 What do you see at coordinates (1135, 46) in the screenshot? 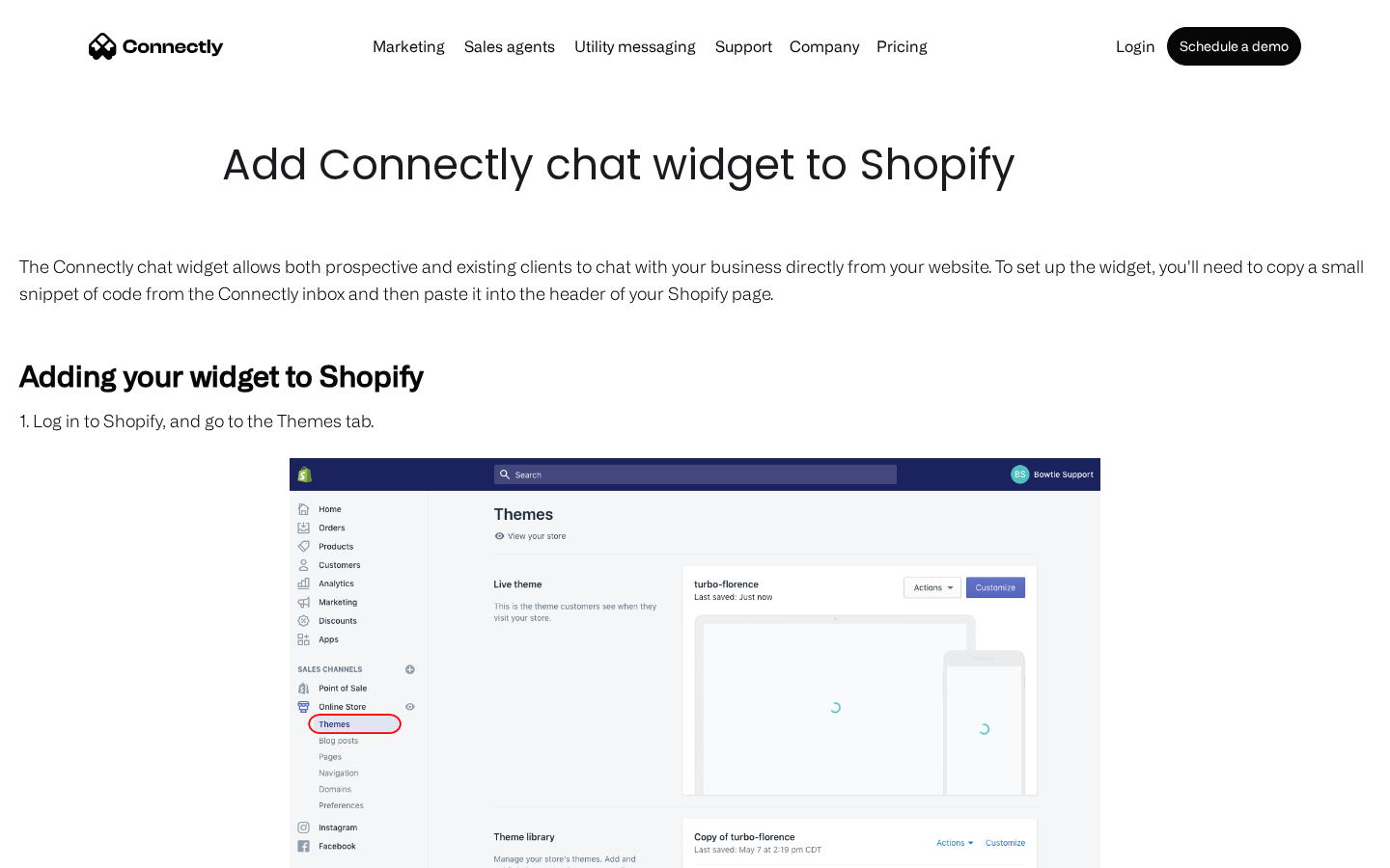
I see `a: Login` at bounding box center [1135, 46].